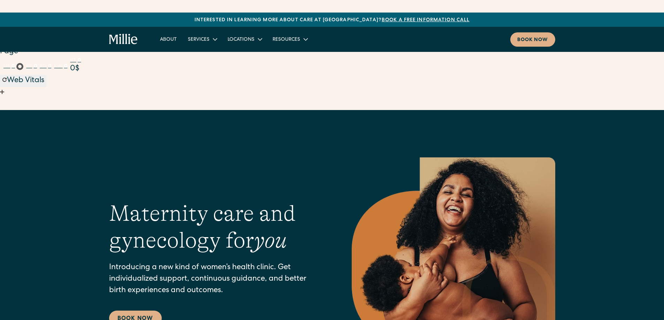  I want to click on a: About, so click(168, 39).